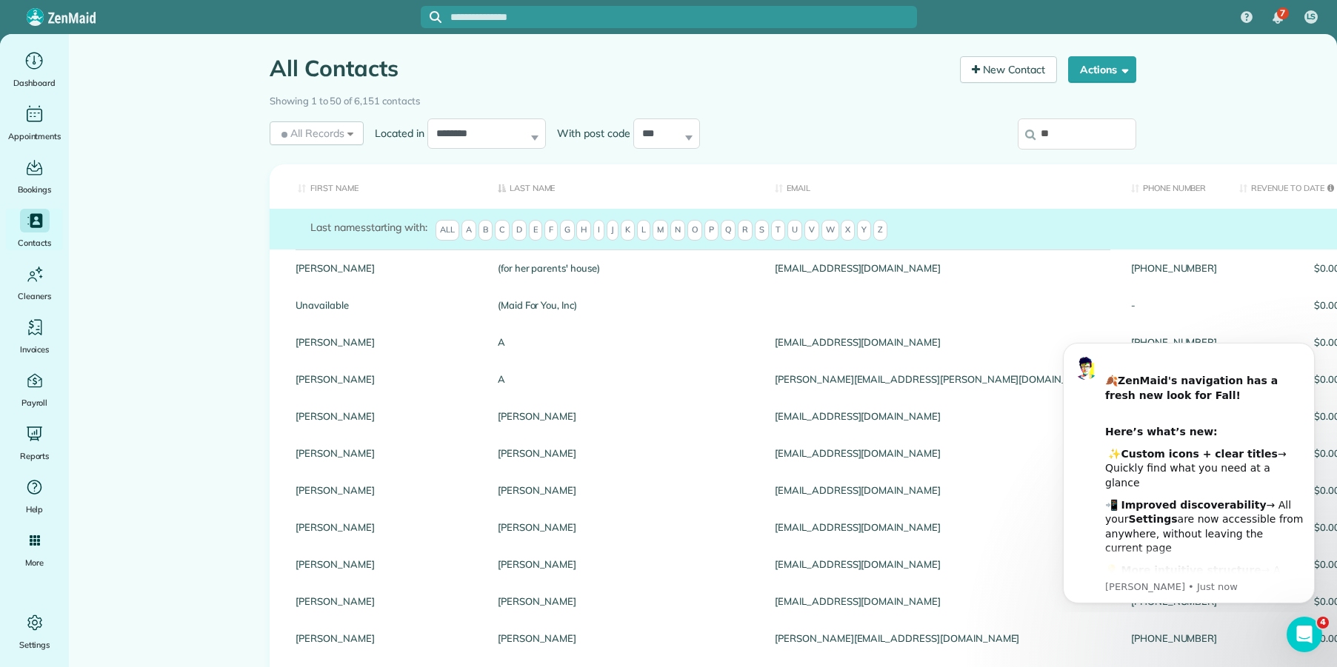 This screenshot has width=1337, height=667. What do you see at coordinates (34, 230) in the screenshot?
I see `a: Contacts` at bounding box center [34, 230].